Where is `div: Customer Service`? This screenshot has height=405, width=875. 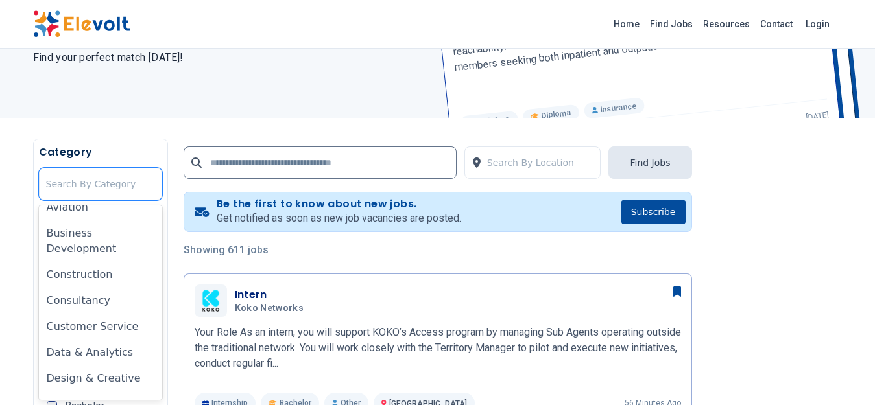
div: Customer Service is located at coordinates (101, 327).